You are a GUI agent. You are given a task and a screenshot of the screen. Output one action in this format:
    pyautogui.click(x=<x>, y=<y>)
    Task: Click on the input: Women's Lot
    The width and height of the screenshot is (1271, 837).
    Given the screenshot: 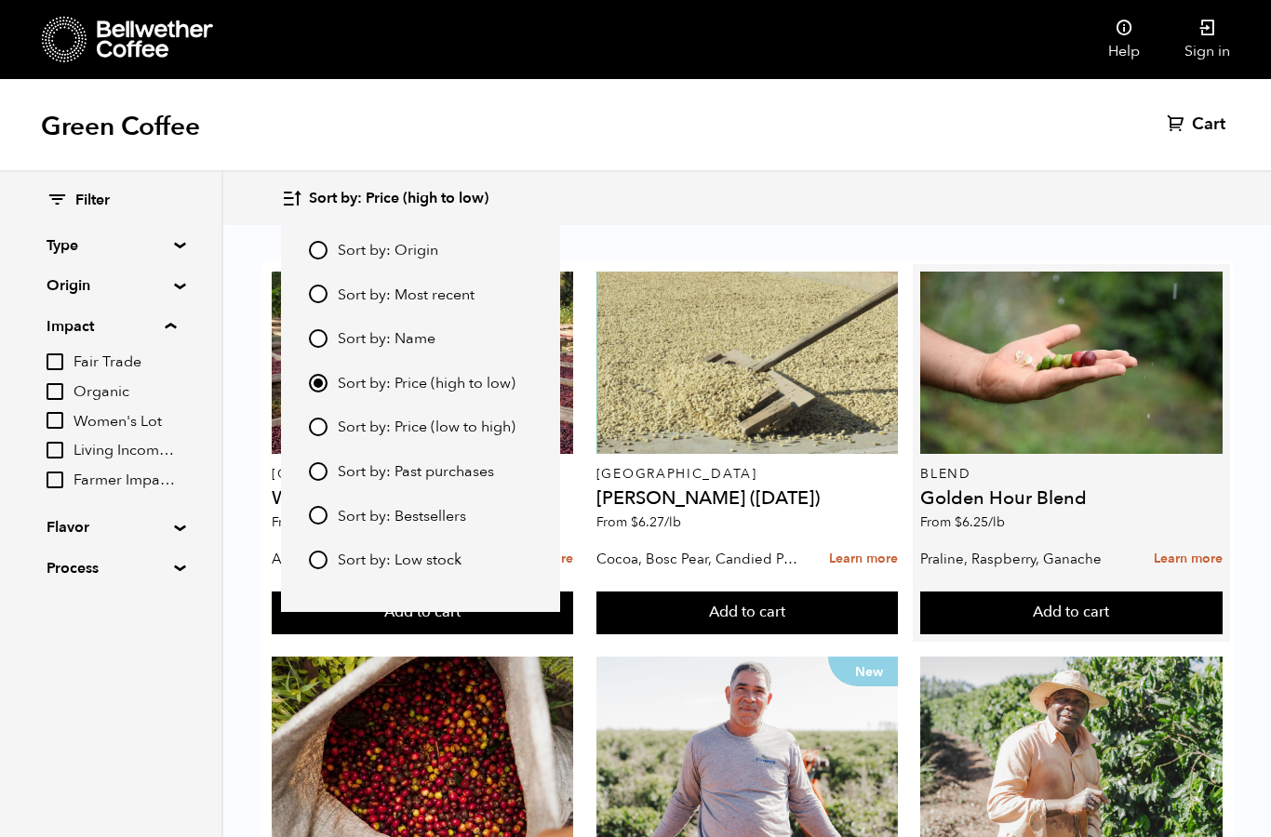 What is the action you would take?
    pyautogui.click(x=55, y=421)
    